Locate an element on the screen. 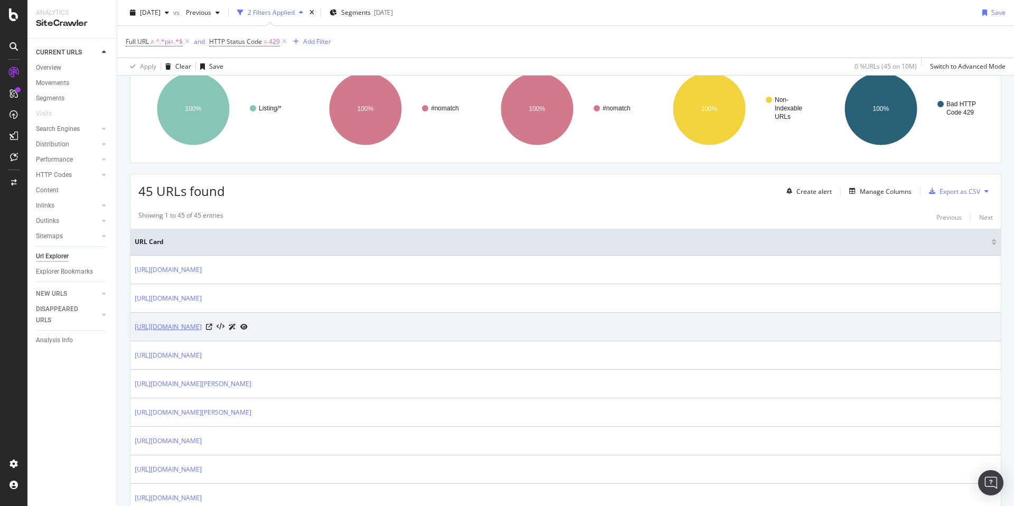 The width and height of the screenshot is (1014, 506). button: Add Filter is located at coordinates (310, 42).